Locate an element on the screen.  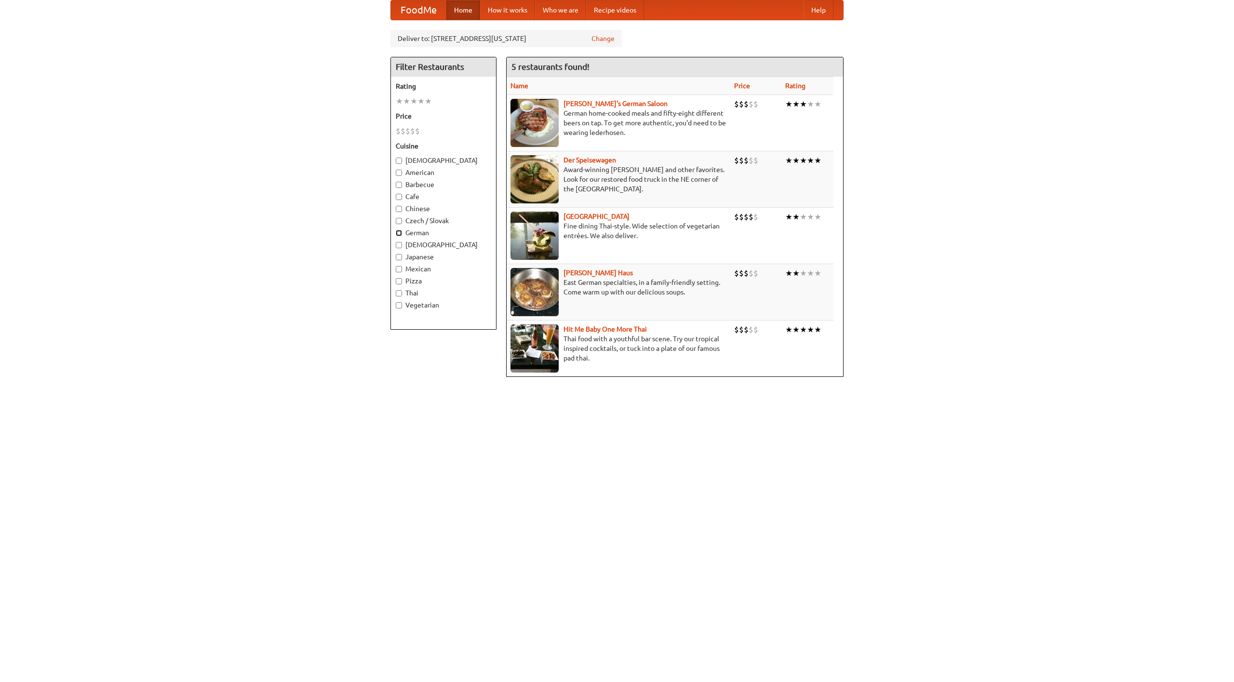
b: Hit Me Baby One More Thai is located at coordinates (605, 329).